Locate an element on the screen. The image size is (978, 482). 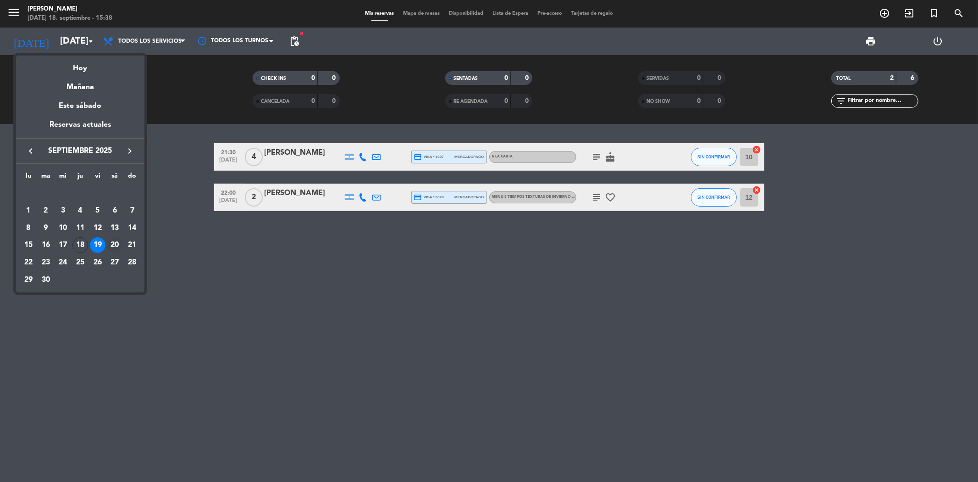
td: 21 de septiembre de 2025 is located at coordinates (132, 245).